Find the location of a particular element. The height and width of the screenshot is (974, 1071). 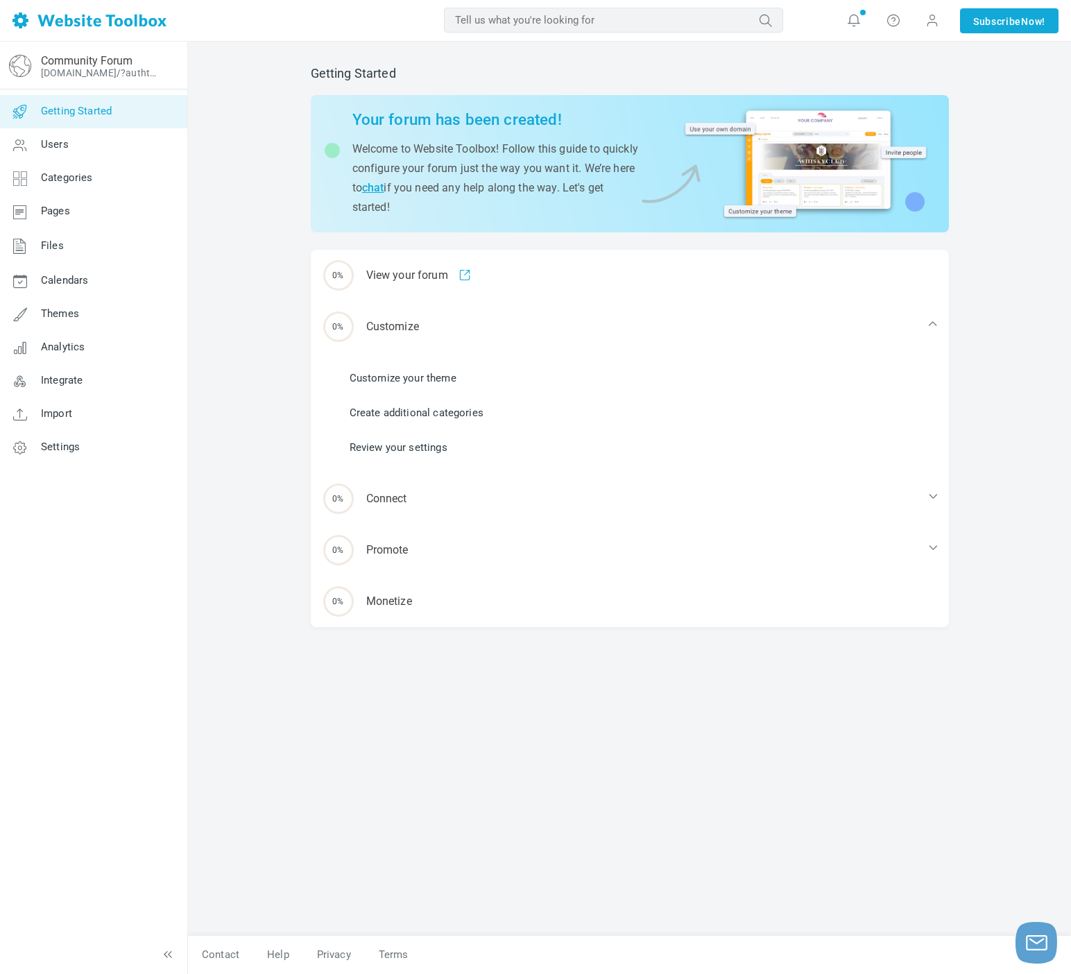

div: Connect is located at coordinates (630, 499).